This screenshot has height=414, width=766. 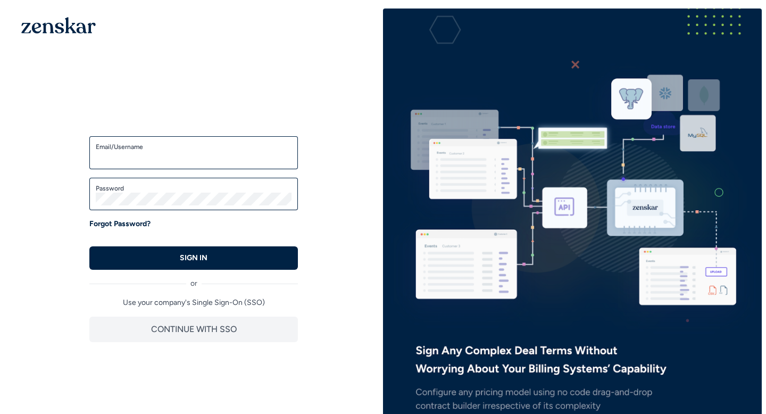 What do you see at coordinates (59, 25) in the screenshot?
I see `img: 1OGAJ2xQqyY4LXKgY66KYq0eOWRCkrZdAb3gUhuVAqdWPZE9SRJmCz+oDMSn4zDLXe31Ii730ItAGKgCKgCCgCikA4Av8PJUP...` at bounding box center [59, 25].